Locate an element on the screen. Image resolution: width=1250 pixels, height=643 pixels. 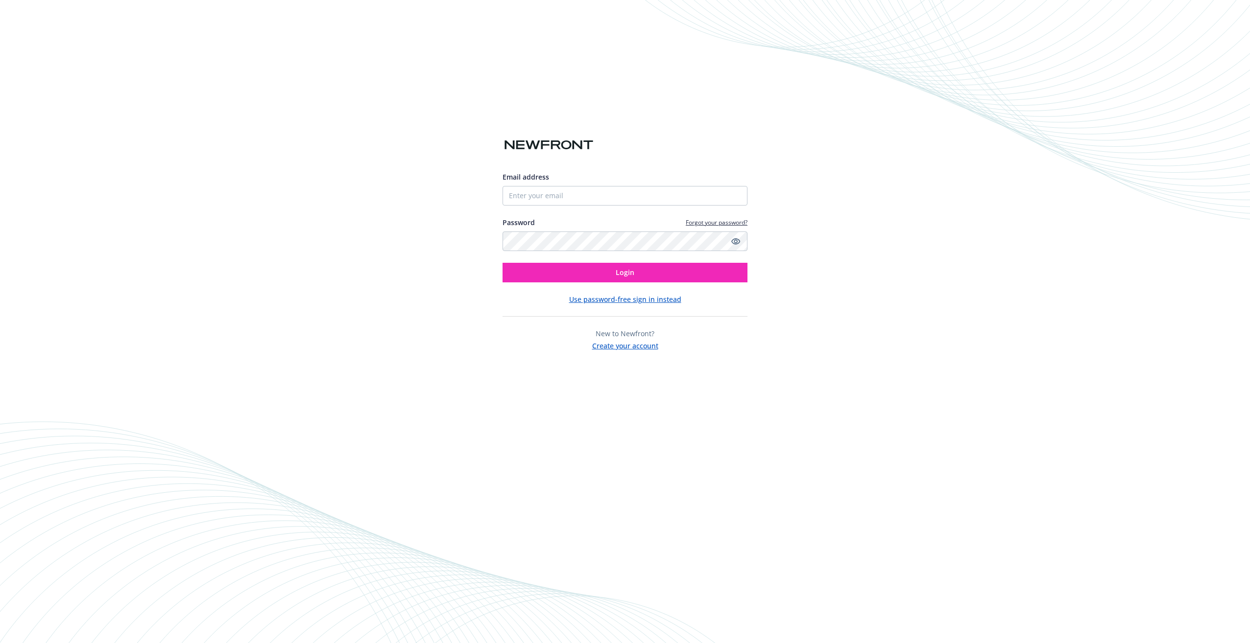
input: Enter your password is located at coordinates (625, 241).